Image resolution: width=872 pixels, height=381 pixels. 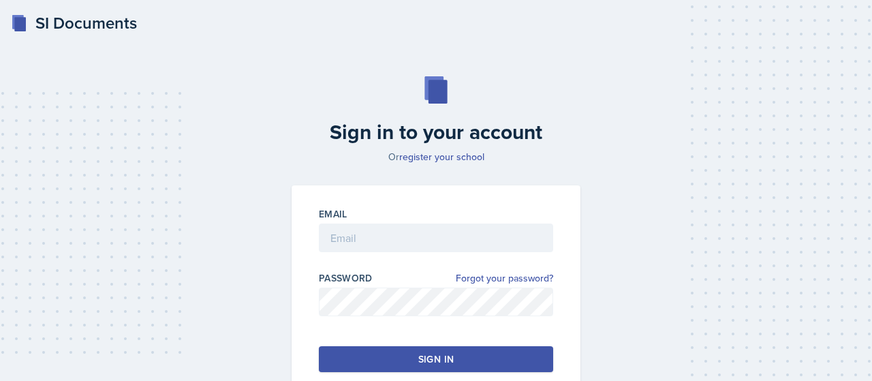 I want to click on input: Email, so click(x=436, y=238).